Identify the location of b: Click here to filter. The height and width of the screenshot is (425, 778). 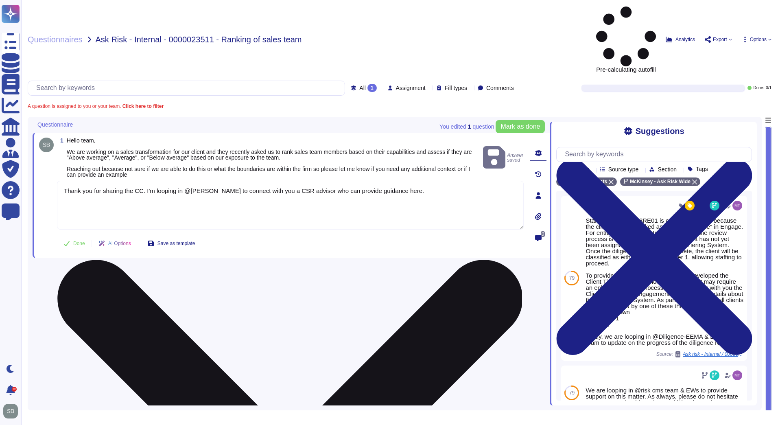
(142, 106).